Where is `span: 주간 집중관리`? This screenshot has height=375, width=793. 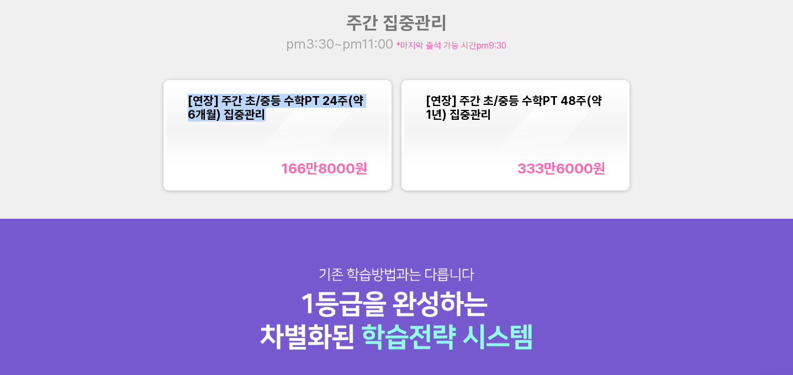 span: 주간 집중관리 is located at coordinates (396, 23).